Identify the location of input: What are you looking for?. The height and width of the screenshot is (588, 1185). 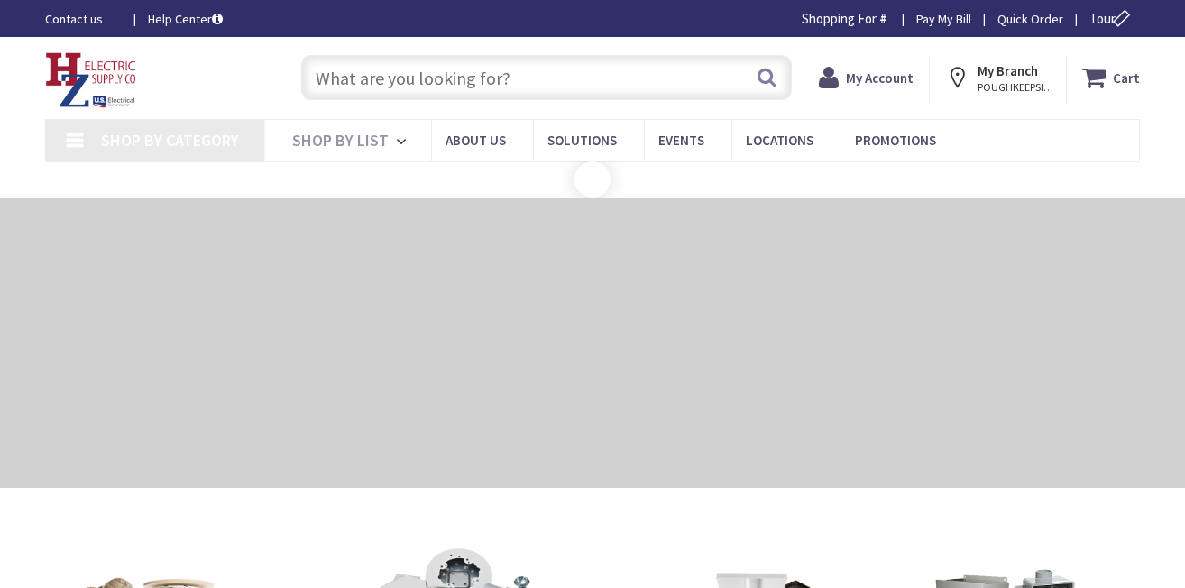
(547, 78).